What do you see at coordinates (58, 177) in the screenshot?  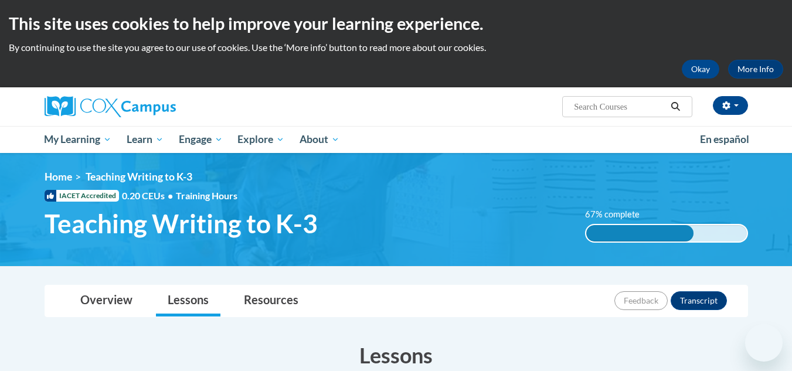 I see `a: Home` at bounding box center [58, 177].